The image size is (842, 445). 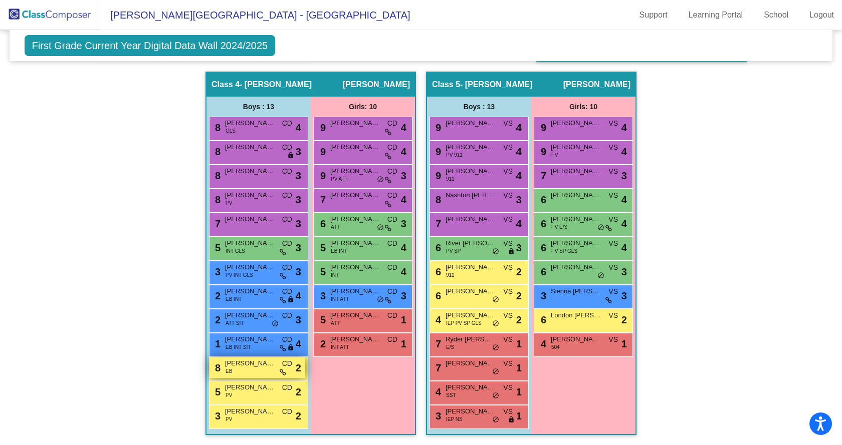 I want to click on span: PV INT GLS, so click(x=239, y=275).